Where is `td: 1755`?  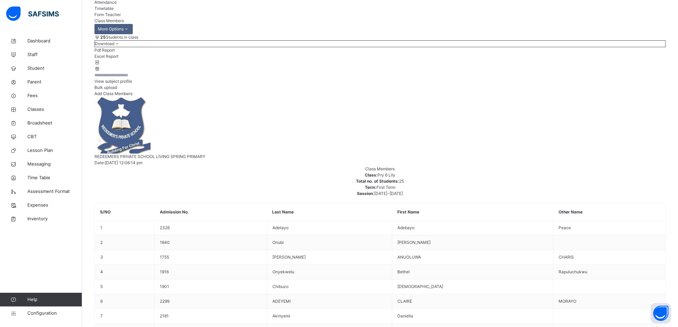
td: 1755 is located at coordinates (211, 257).